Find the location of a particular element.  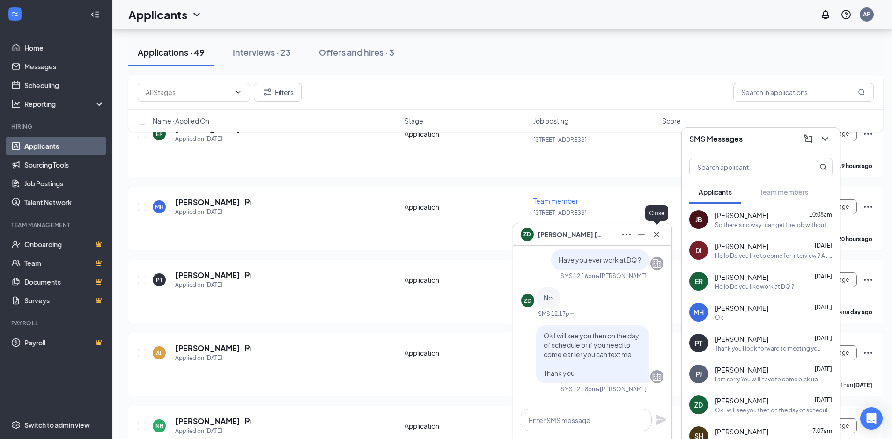

button: Ellipses is located at coordinates (627, 235).